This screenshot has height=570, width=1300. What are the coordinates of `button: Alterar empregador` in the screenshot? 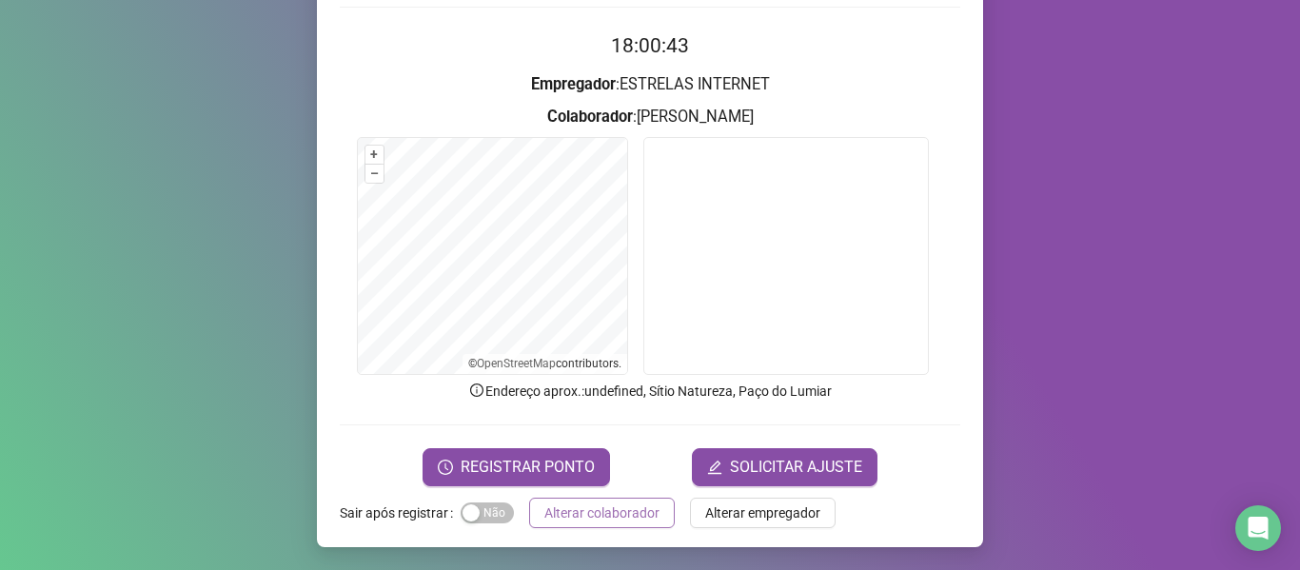 It's located at (763, 513).